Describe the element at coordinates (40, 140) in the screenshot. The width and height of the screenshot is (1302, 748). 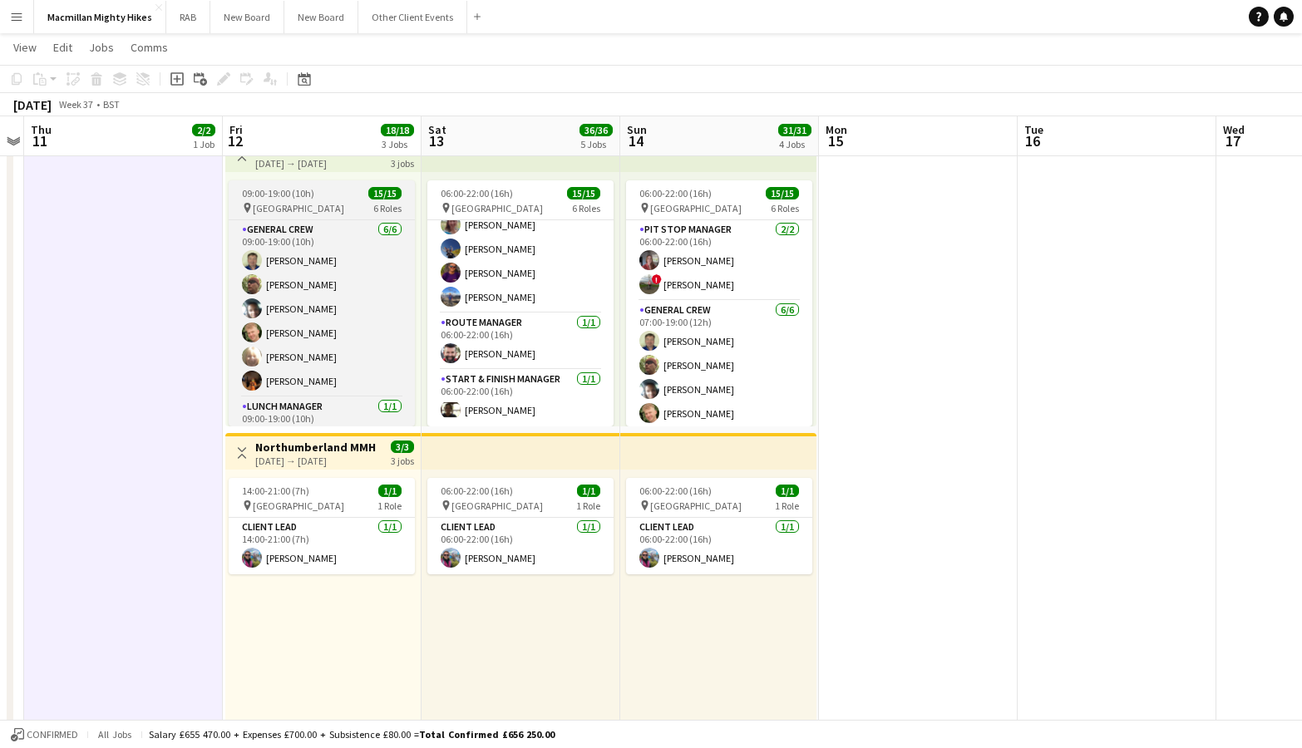
I see `span: 11` at that location.